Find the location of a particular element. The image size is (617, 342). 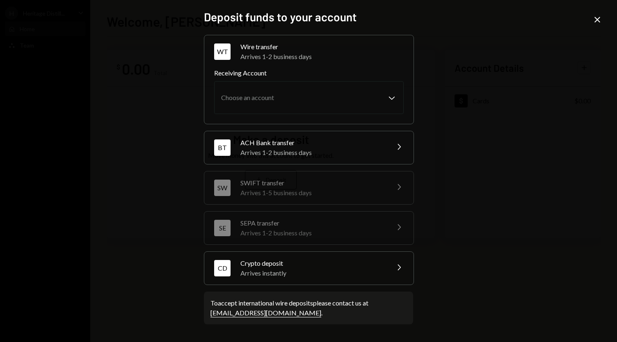

div: Crypto deposit is located at coordinates (312, 263).